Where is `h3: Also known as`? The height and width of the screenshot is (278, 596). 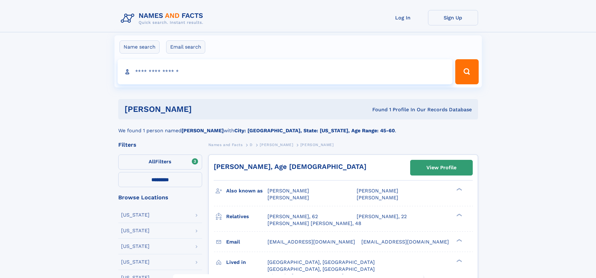
h3: Also known as is located at coordinates (247, 191).